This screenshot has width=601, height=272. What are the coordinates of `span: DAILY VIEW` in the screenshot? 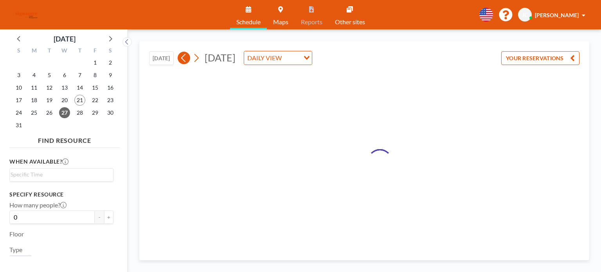 It's located at (265, 58).